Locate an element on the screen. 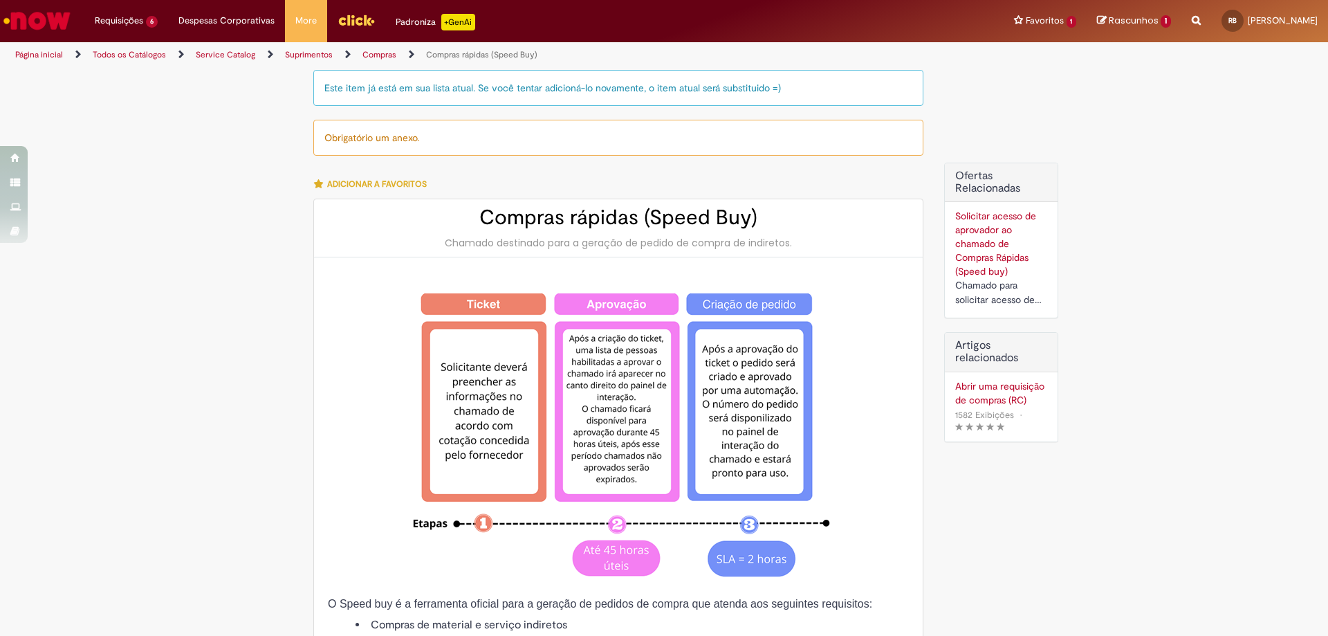 The width and height of the screenshot is (1328, 636). h2: Compras rápidas (Speed Buy) is located at coordinates (618, 217).